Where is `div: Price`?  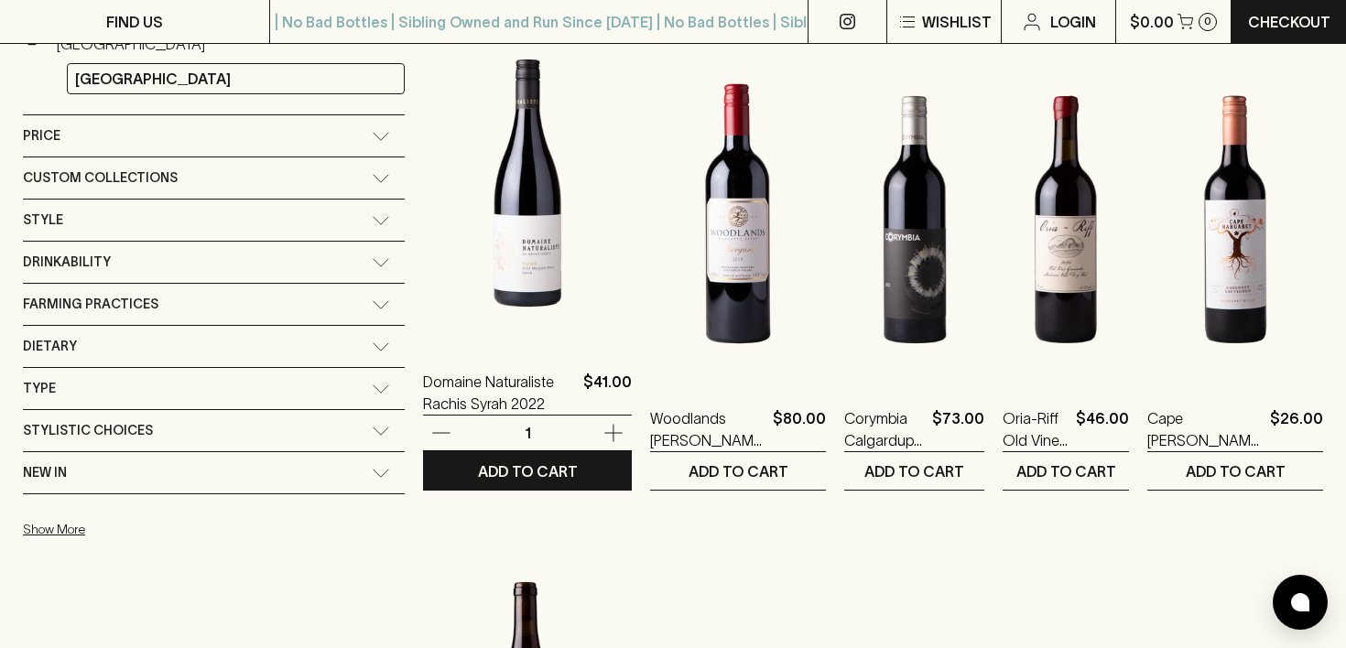 div: Price is located at coordinates (213, 135).